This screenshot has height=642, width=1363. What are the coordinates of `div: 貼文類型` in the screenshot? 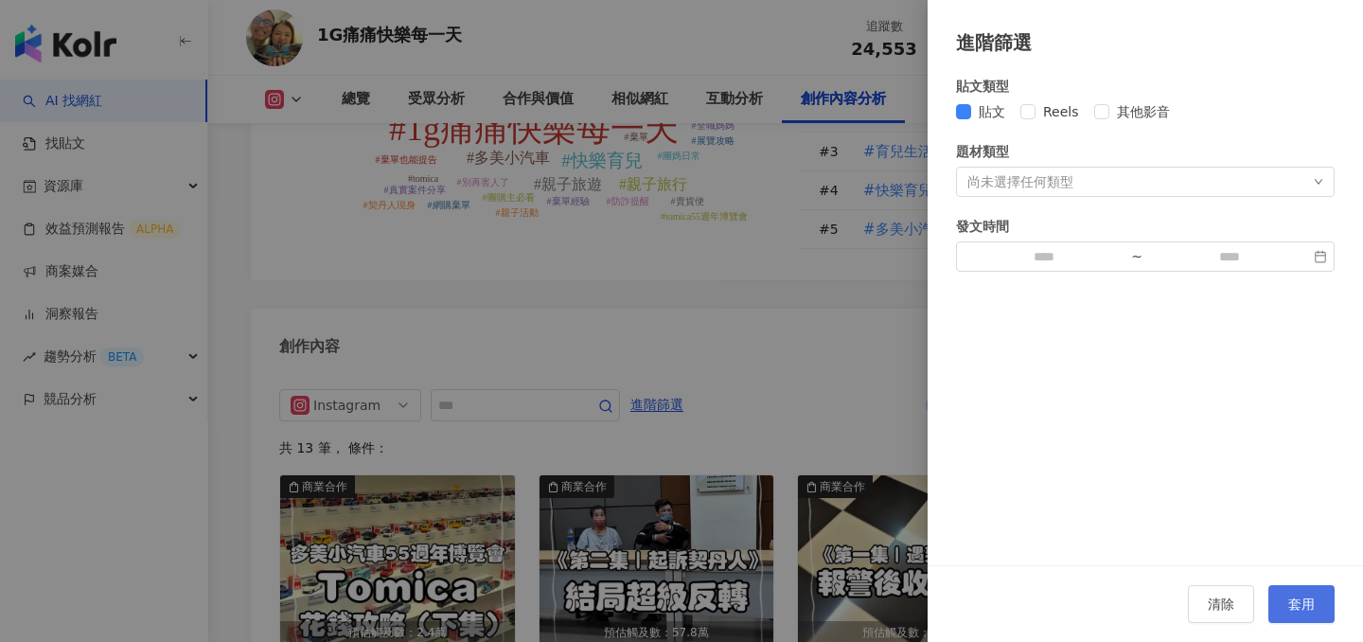 It's located at (1145, 86).